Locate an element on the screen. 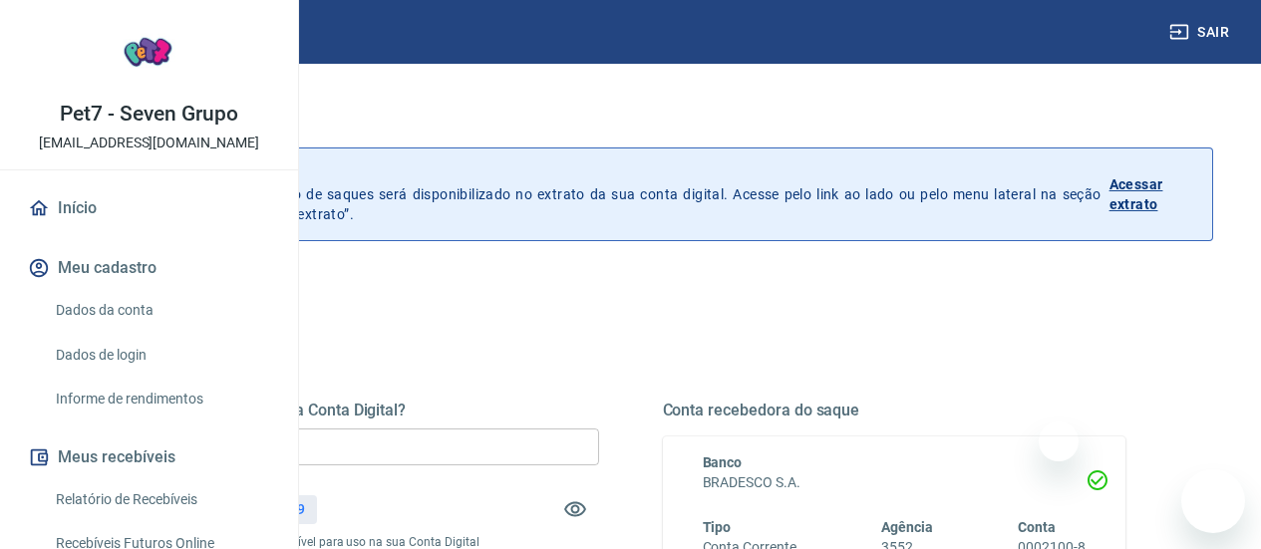 The width and height of the screenshot is (1261, 549). h3: Saque is located at coordinates (630, 118).